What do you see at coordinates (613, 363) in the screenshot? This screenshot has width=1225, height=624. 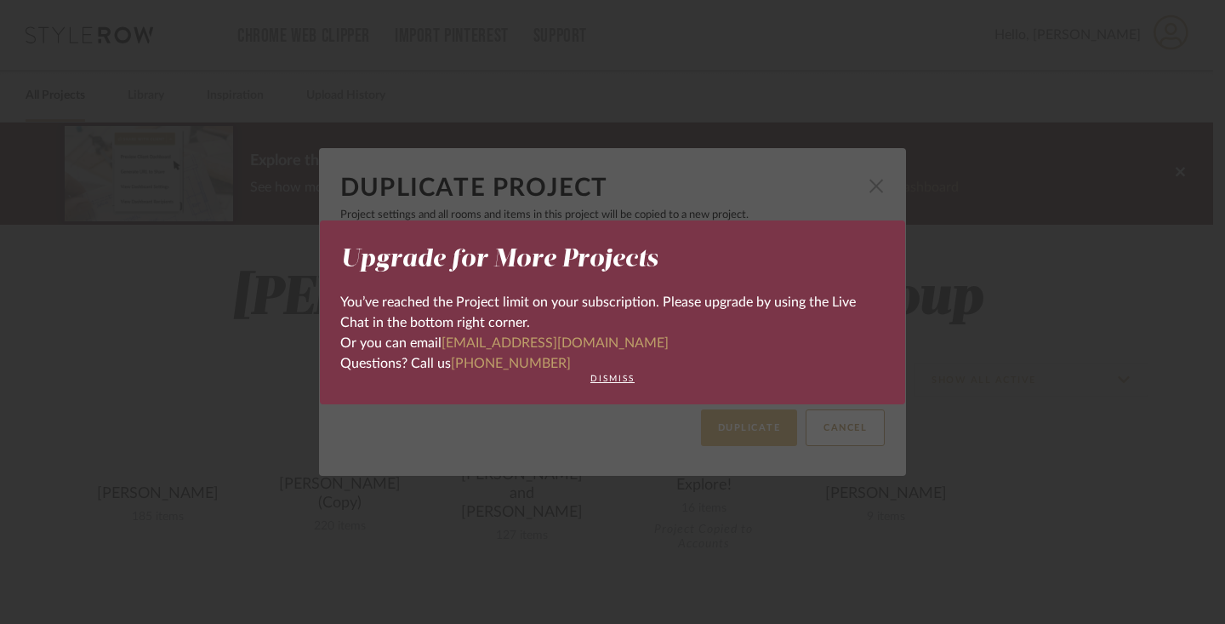 I see `div: Questions? Call us` at bounding box center [613, 363].